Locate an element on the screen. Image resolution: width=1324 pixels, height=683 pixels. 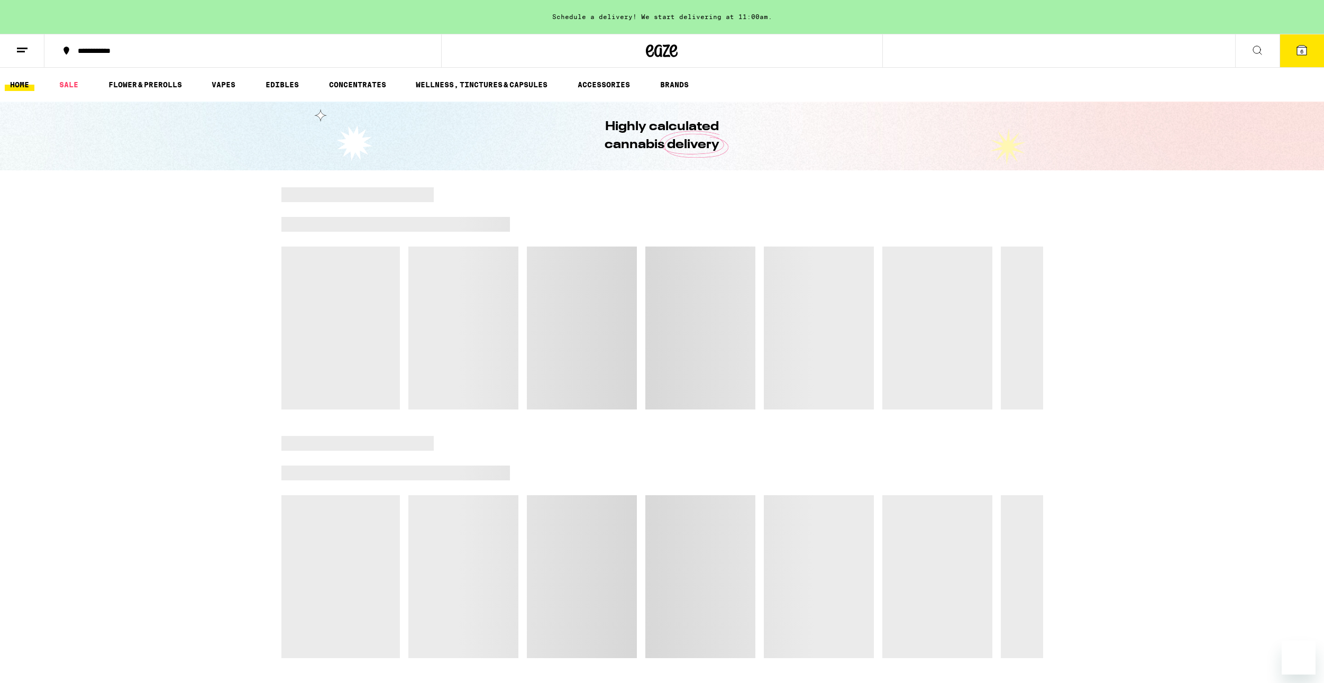
a: HOME is located at coordinates (20, 85).